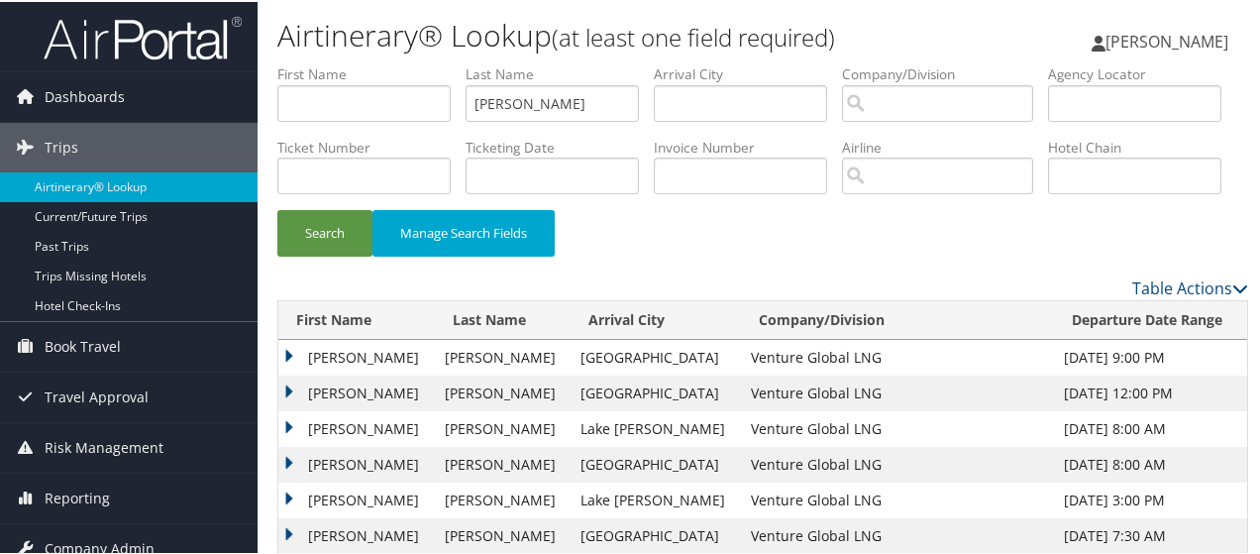  I want to click on label: Airline, so click(945, 146).